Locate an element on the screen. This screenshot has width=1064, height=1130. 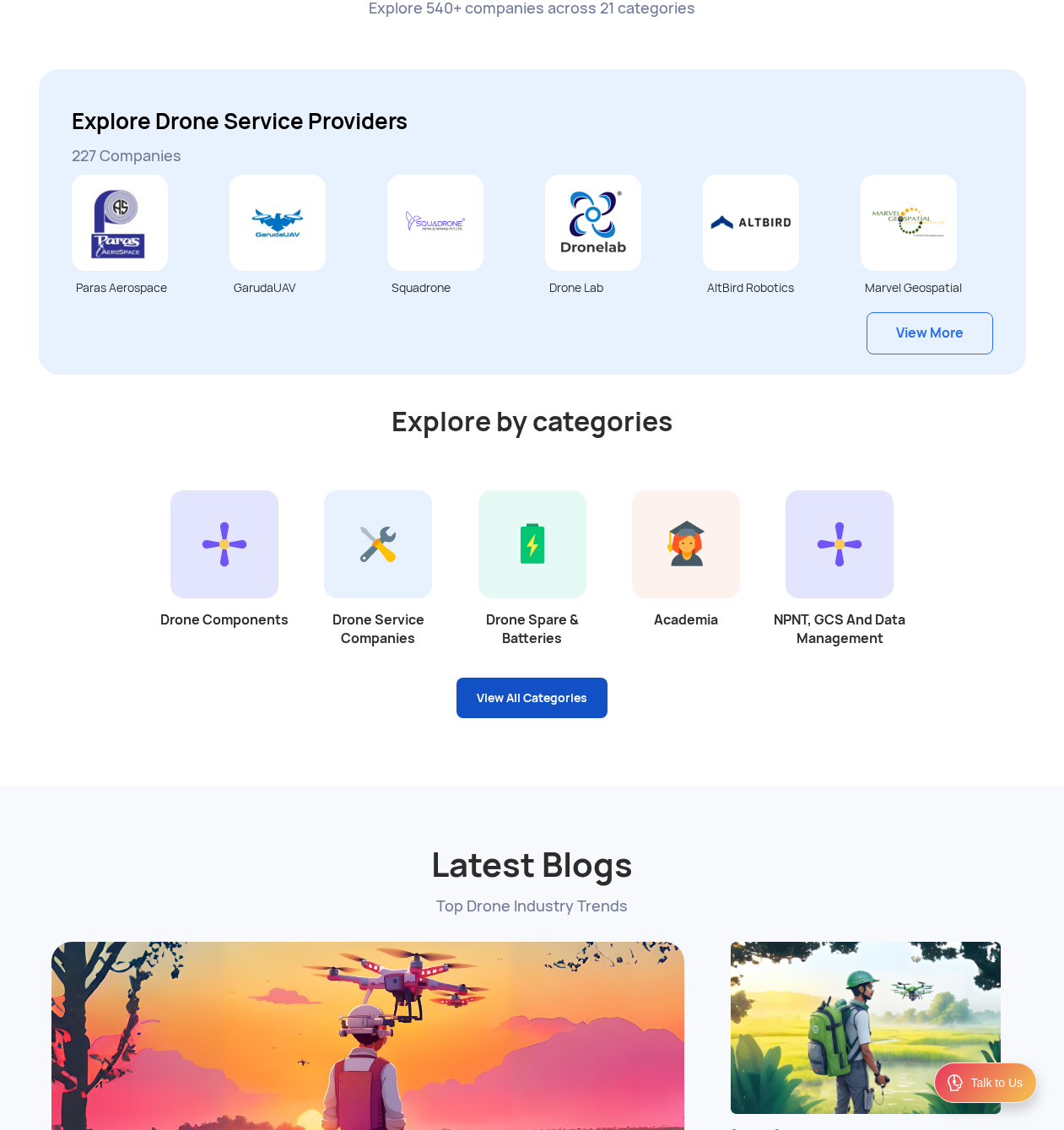
img: Drone Service Companies is located at coordinates (378, 545).